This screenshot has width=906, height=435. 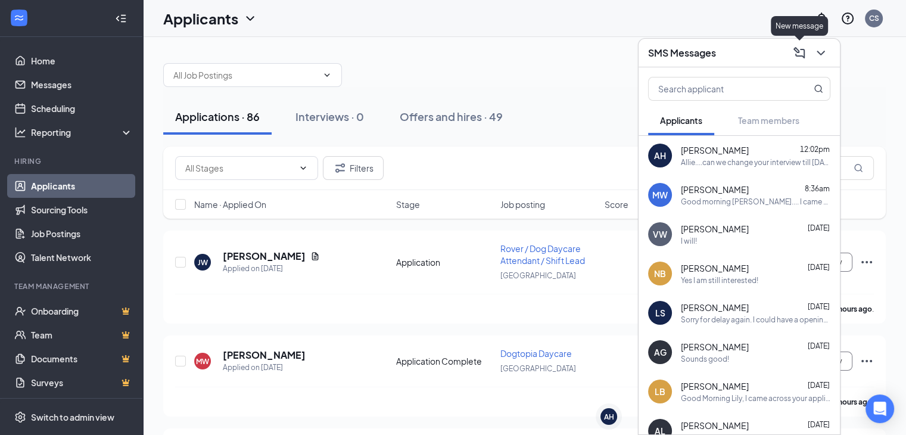 I want to click on svg: QuestionInfo, so click(x=847, y=18).